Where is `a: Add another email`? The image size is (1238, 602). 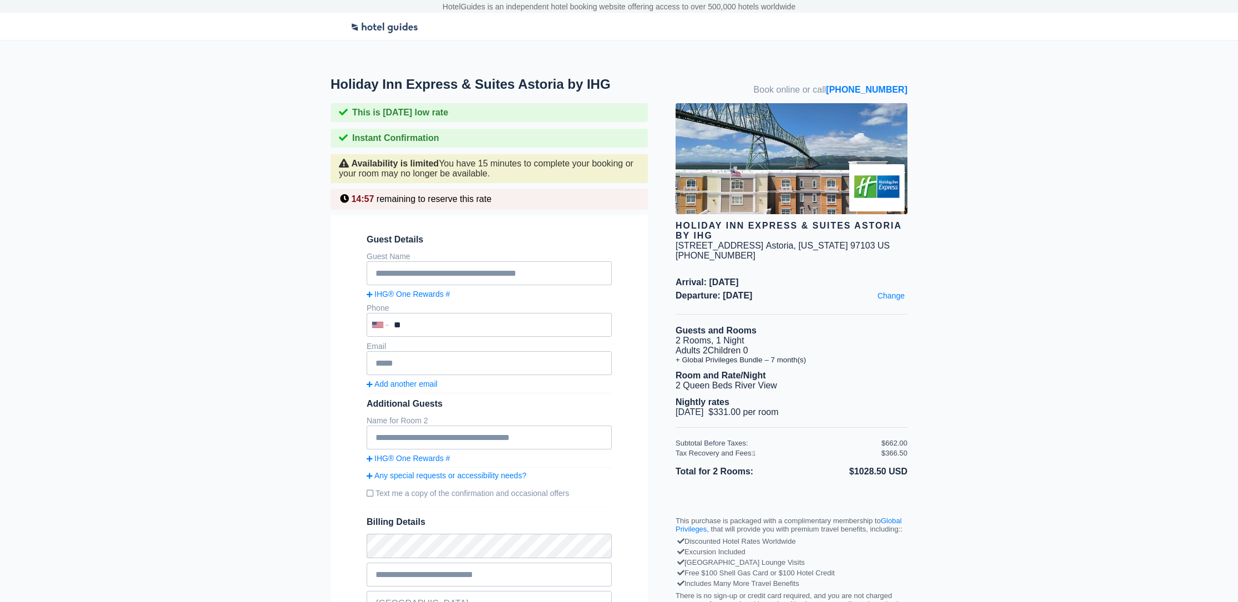
a: Add another email is located at coordinates (489, 384).